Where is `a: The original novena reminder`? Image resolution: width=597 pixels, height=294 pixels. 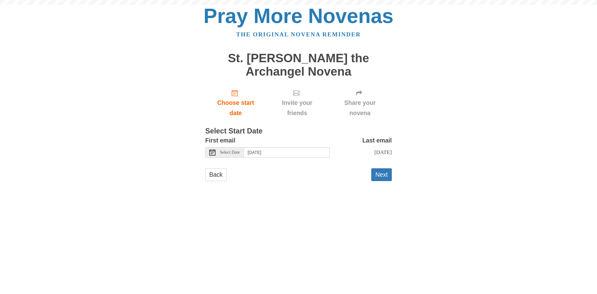
a: The original novena reminder is located at coordinates (299, 34).